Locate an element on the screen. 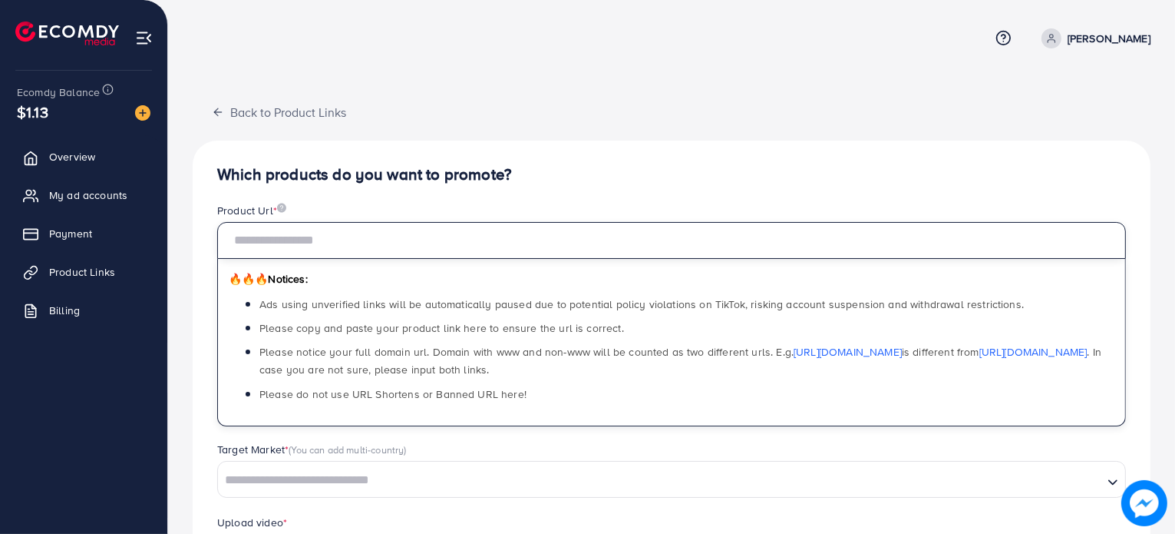 This screenshot has width=1175, height=534. button: Back to Product Links is located at coordinates (279, 111).